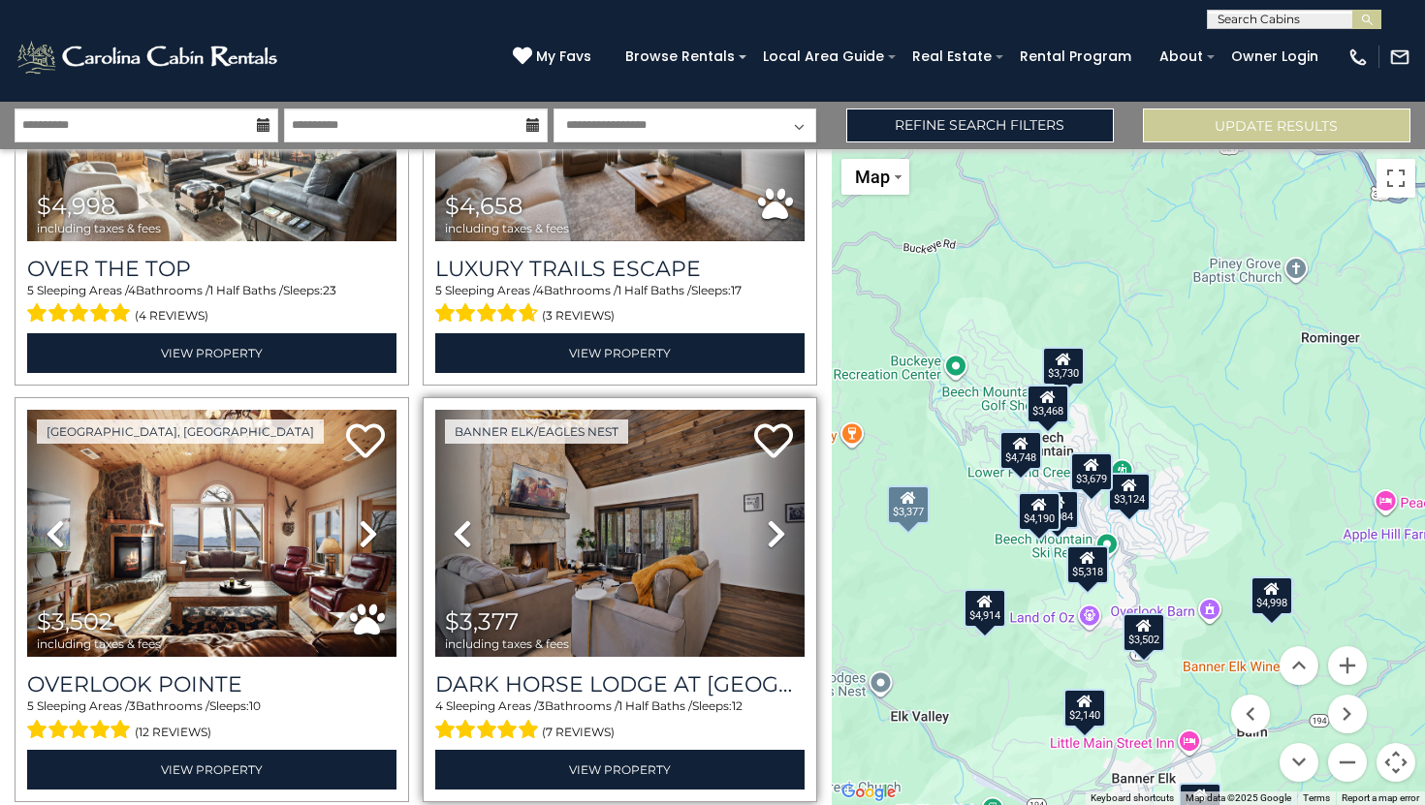 The image size is (1425, 805). I want to click on span: $3,377, so click(482, 621).